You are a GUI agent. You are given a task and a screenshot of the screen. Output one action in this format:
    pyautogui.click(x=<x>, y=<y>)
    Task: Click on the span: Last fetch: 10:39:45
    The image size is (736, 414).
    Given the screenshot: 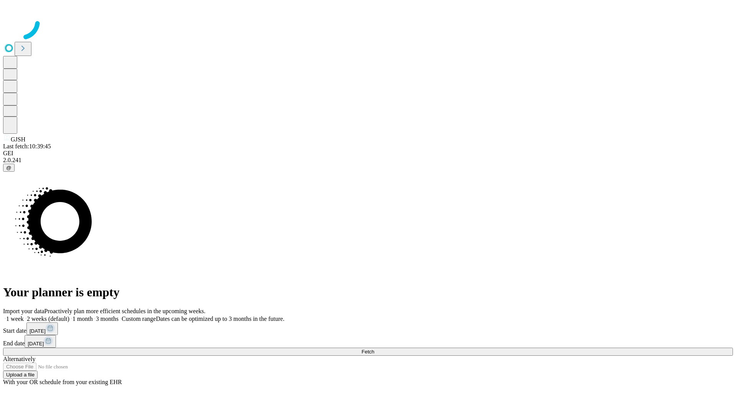 What is the action you would take?
    pyautogui.click(x=27, y=146)
    